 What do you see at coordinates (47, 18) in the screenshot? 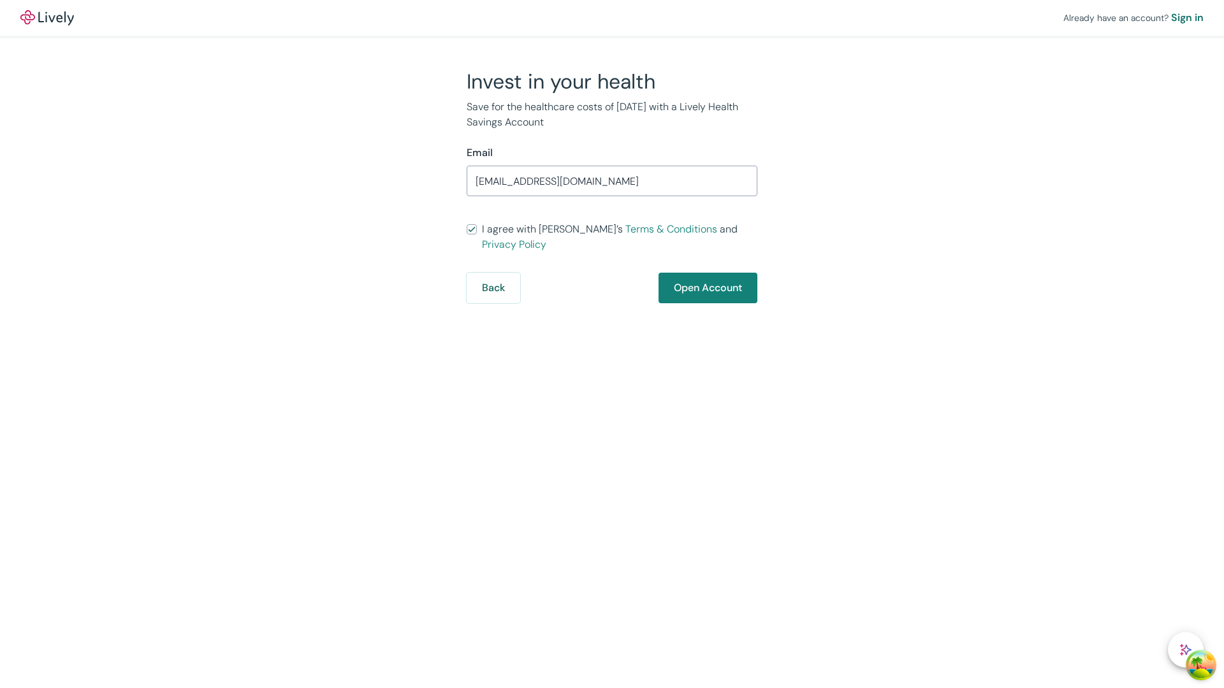
I see `img: Lively` at bounding box center [47, 18].